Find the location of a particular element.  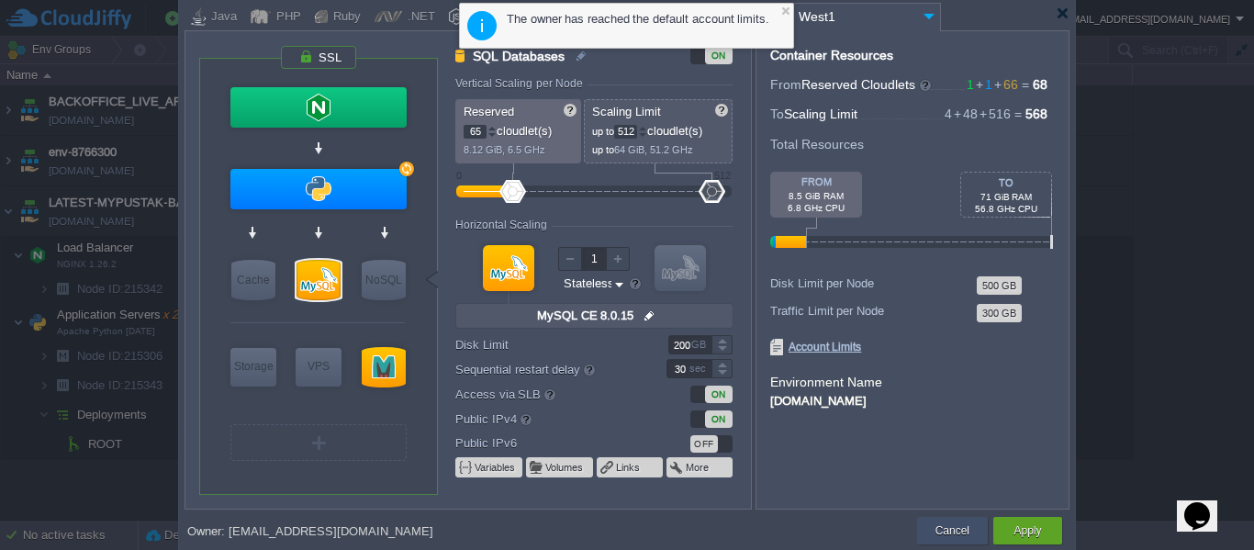

div: Traffic Limit per Node is located at coordinates (873, 310).